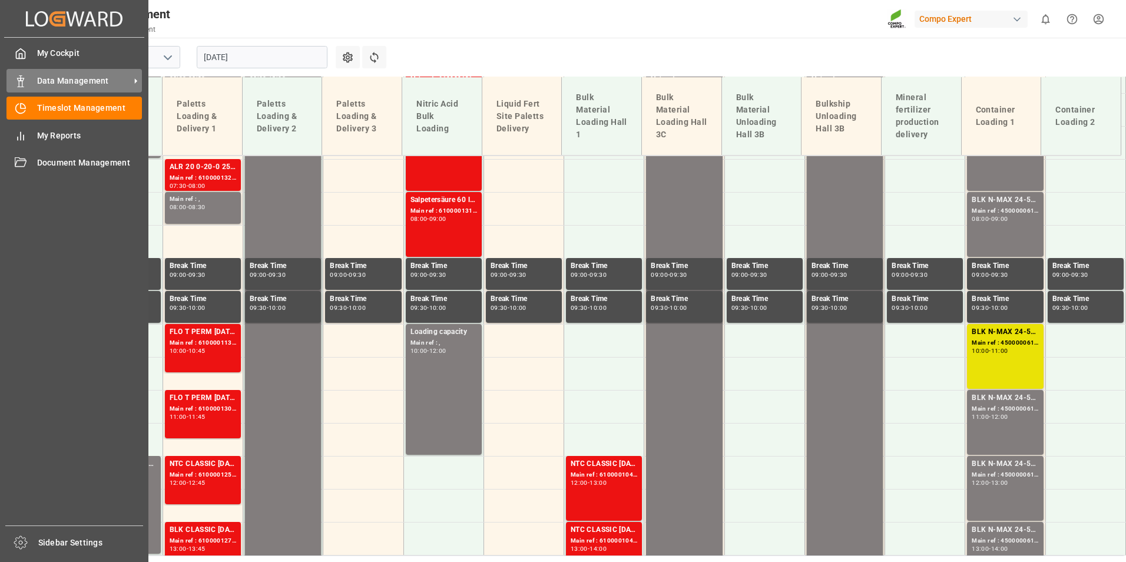 This screenshot has height=562, width=1126. What do you see at coordinates (1001, 116) in the screenshot?
I see `div: Container Loading 1` at bounding box center [1001, 116].